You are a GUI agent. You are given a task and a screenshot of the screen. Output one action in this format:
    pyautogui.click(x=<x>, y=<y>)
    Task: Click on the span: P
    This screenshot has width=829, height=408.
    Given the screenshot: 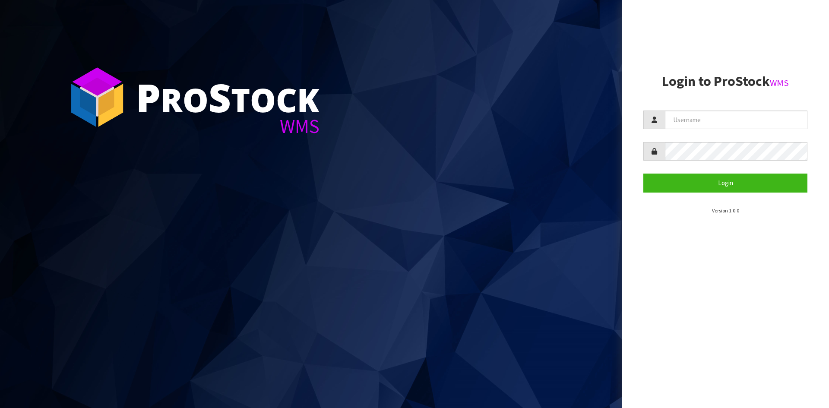 What is the action you would take?
    pyautogui.click(x=148, y=97)
    